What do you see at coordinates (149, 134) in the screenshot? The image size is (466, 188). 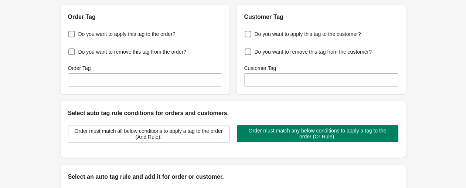 I see `button: Order must match all below conditions to apply a tag to the order (And Rule).` at bounding box center [149, 134].